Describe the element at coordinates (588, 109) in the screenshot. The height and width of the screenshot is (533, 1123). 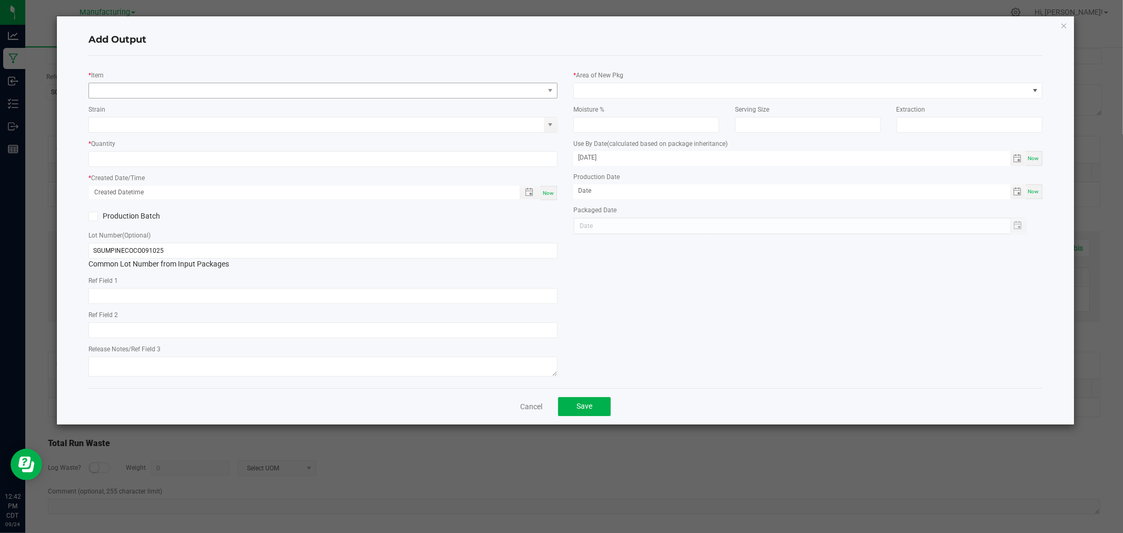
I see `label: Moisture %` at that location.